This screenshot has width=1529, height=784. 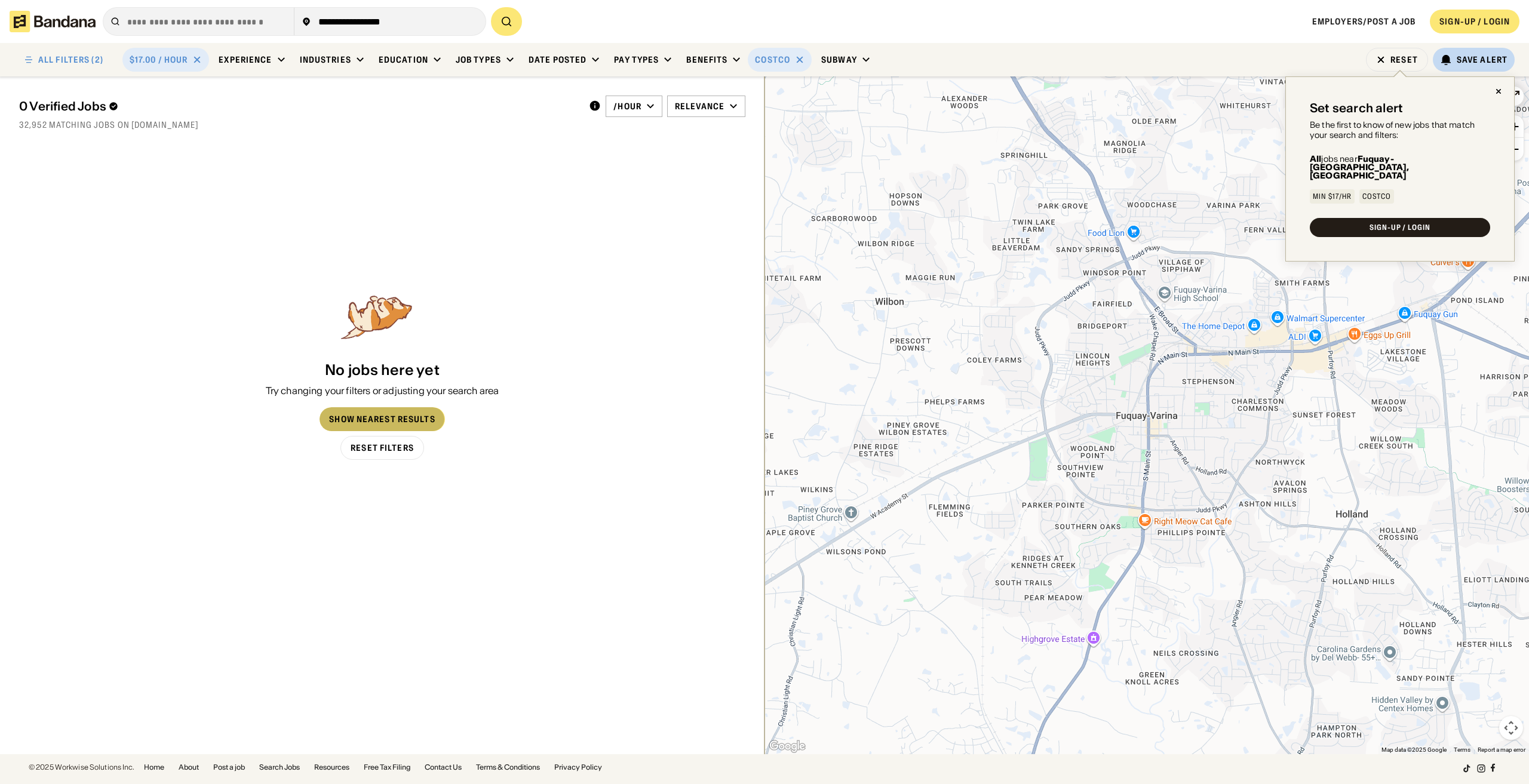 What do you see at coordinates (1400, 130) in the screenshot?
I see `div: Be the first to know of new jobs that match your search and filters:` at bounding box center [1400, 130].